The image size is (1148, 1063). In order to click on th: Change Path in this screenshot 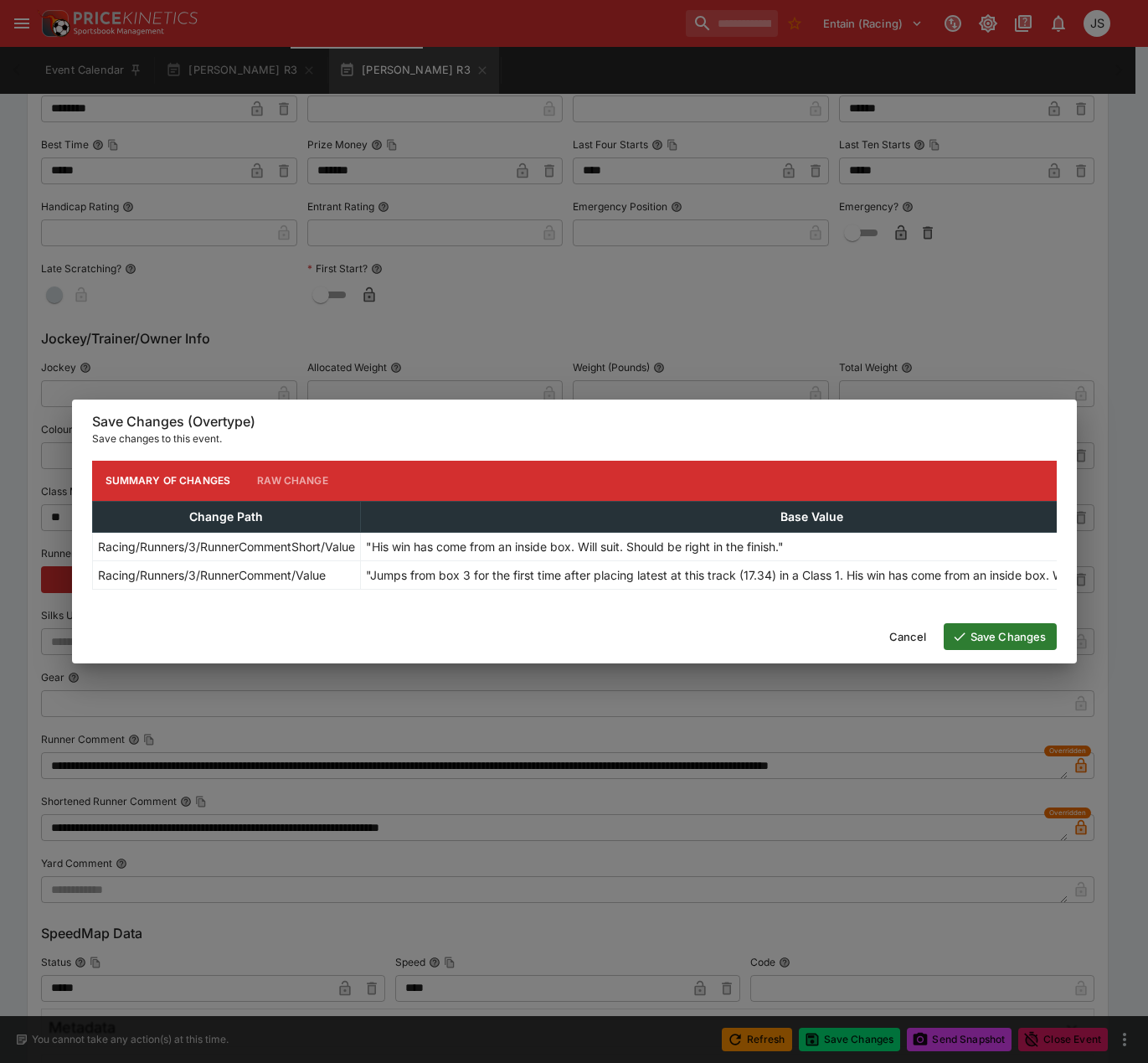, I will do `click(226, 516)`.